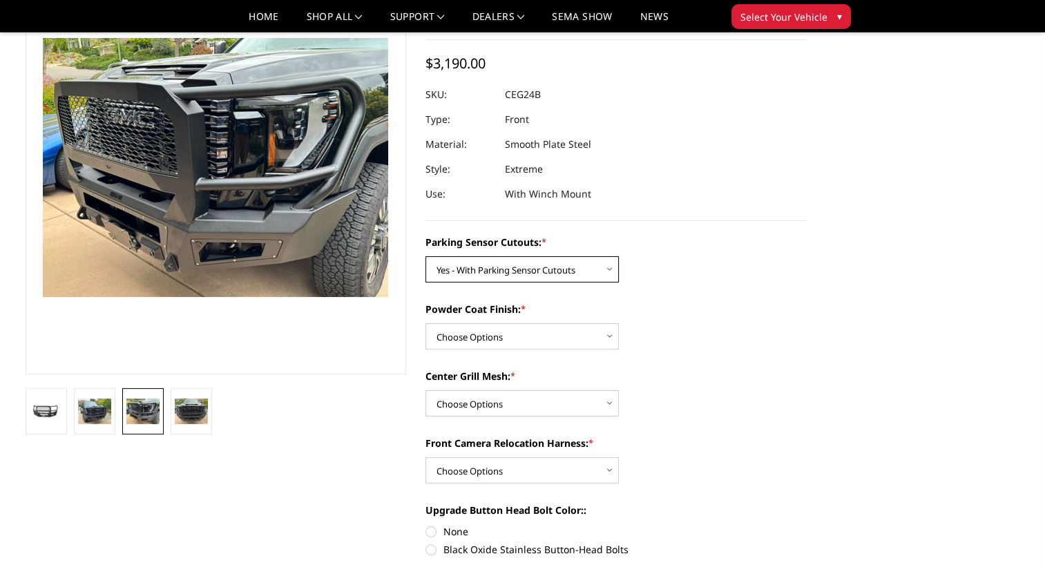 This screenshot has width=1045, height=576. I want to click on button: Select Your Vehicle, so click(791, 17).